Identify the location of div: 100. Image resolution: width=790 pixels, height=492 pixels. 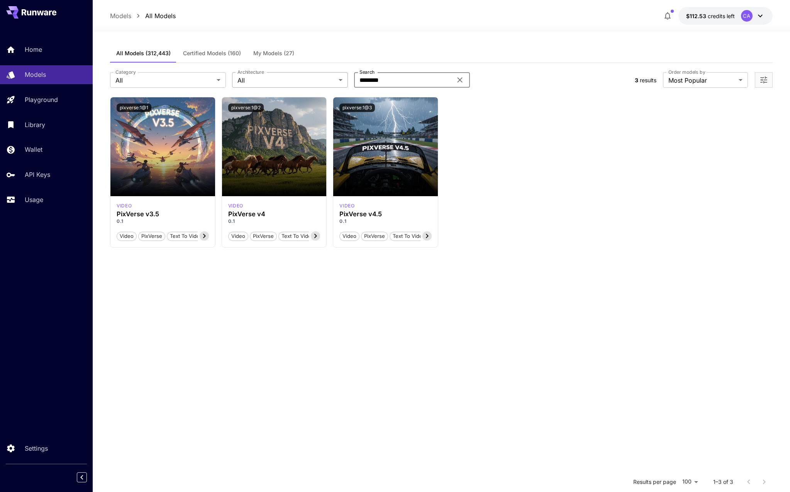
(690, 482).